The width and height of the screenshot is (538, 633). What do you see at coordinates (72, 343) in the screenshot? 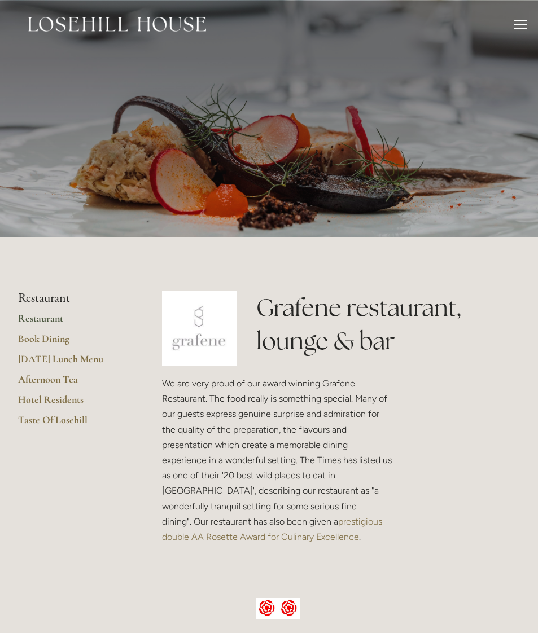
I see `a: Book Dining` at bounding box center [72, 343].